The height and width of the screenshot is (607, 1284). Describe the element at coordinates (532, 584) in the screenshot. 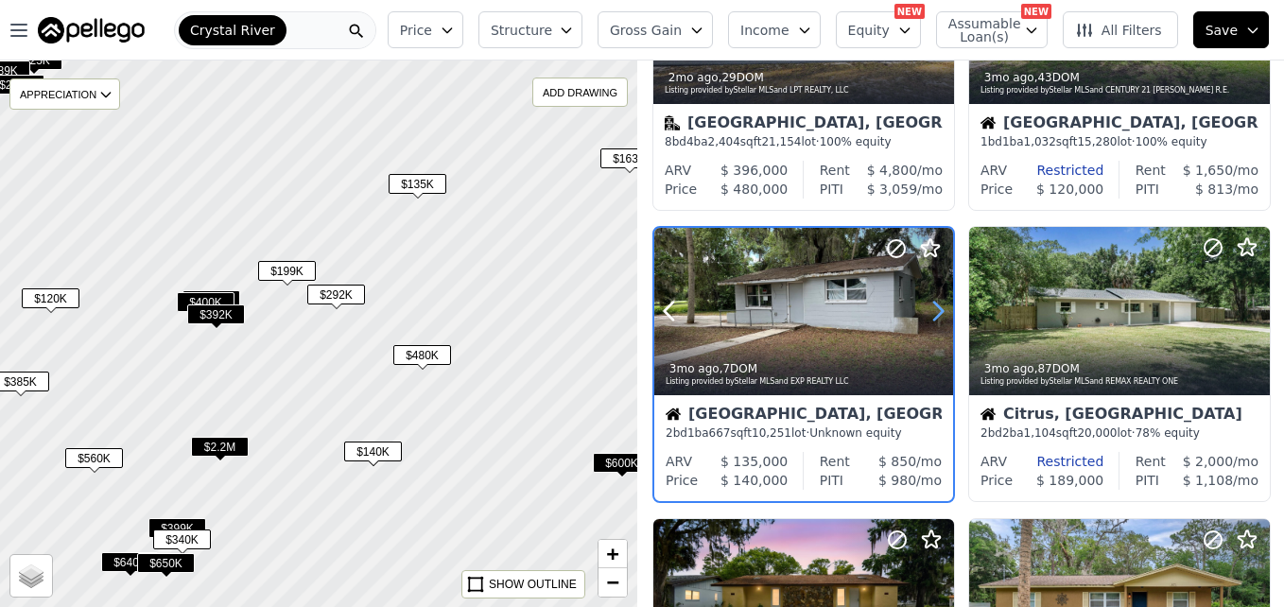

I see `div: SHOW OUTLINE` at that location.